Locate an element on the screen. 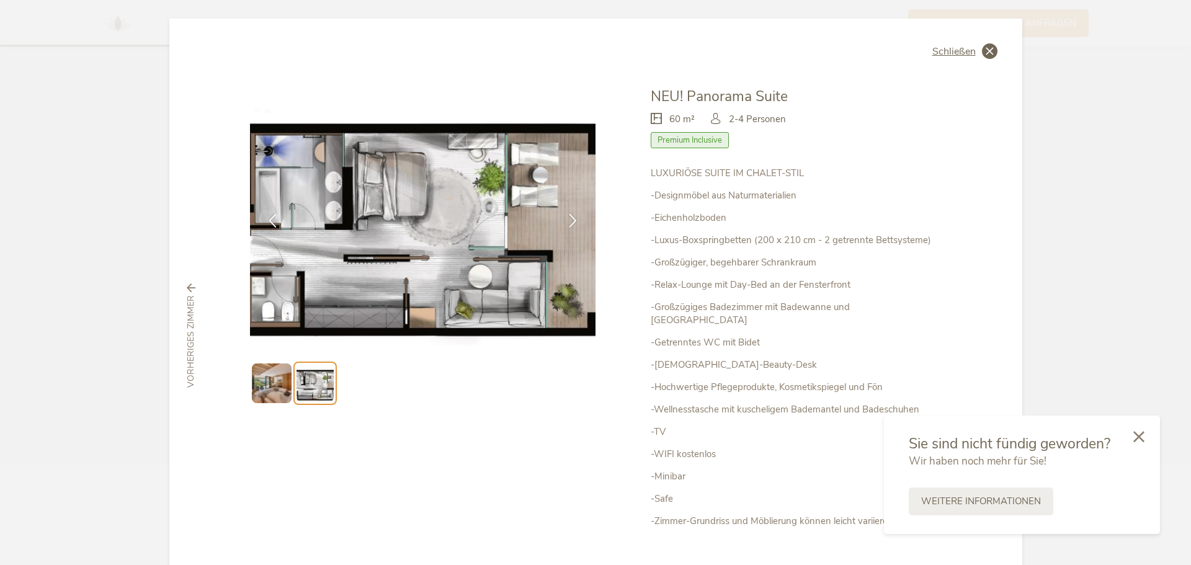 This screenshot has height=565, width=1191. p: -TV is located at coordinates (796, 432).